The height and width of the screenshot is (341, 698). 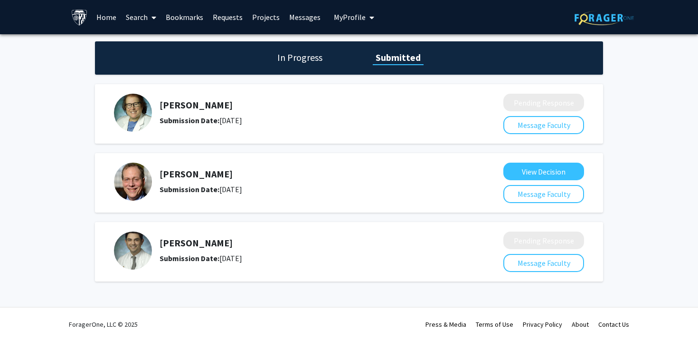 I want to click on a: Projects, so click(x=266, y=17).